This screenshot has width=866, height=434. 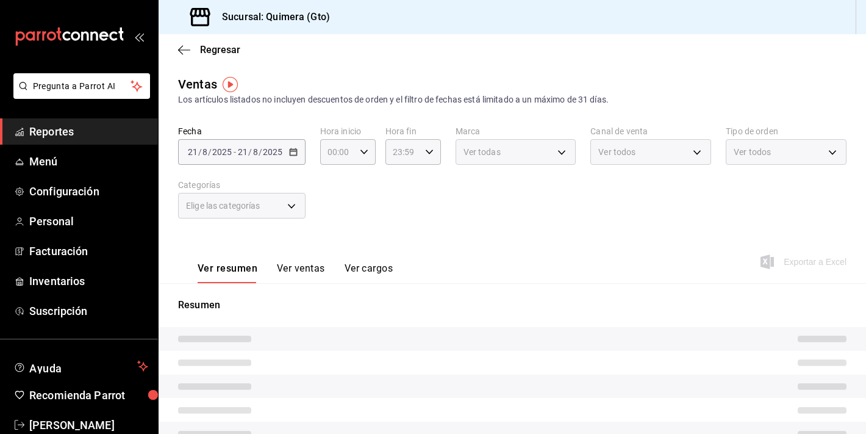 What do you see at coordinates (242, 185) in the screenshot?
I see `label: Categorías` at bounding box center [242, 185].